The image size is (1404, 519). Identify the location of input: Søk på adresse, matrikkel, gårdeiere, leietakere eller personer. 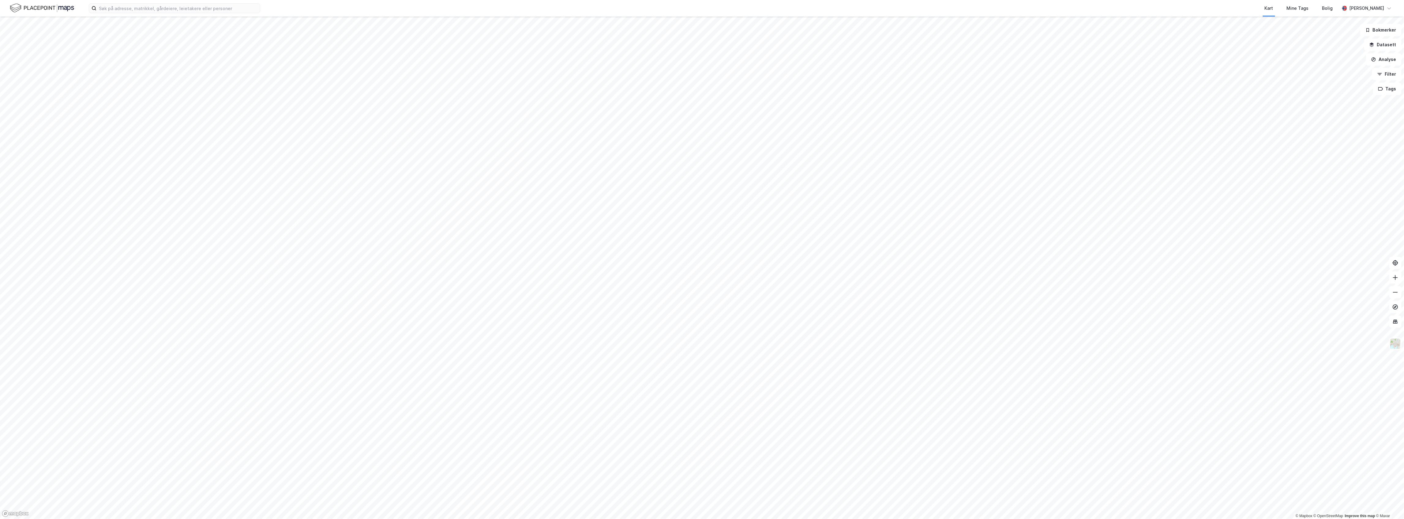
(178, 8).